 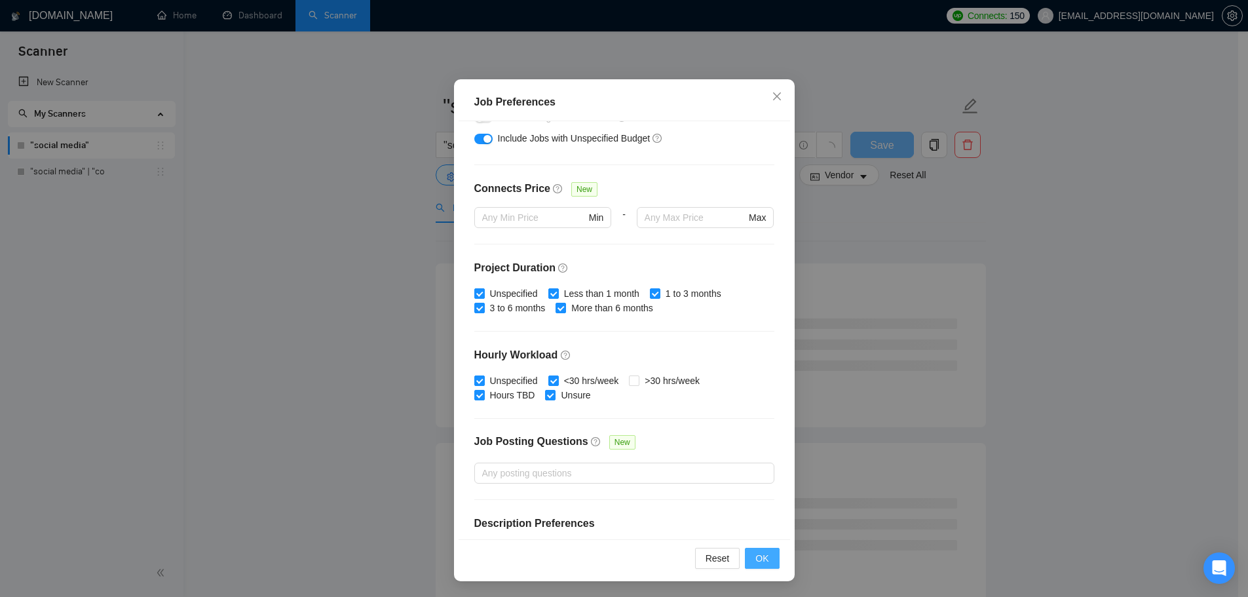 What do you see at coordinates (717, 558) in the screenshot?
I see `button: Reset` at bounding box center [717, 558].